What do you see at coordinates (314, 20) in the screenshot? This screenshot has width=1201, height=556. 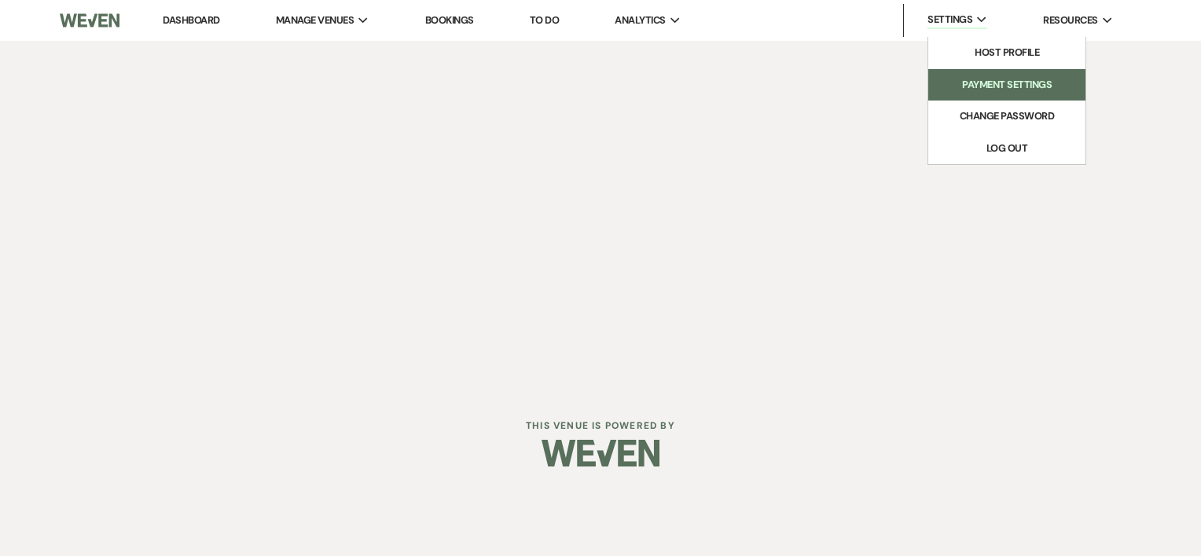 I see `span: Manage Venues` at bounding box center [314, 20].